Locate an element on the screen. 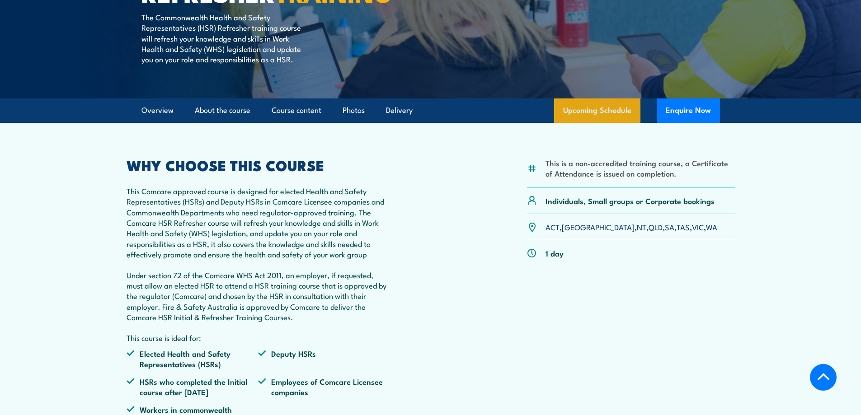  p: Individuals, Small groups or Corporate bookings is located at coordinates (630, 201).